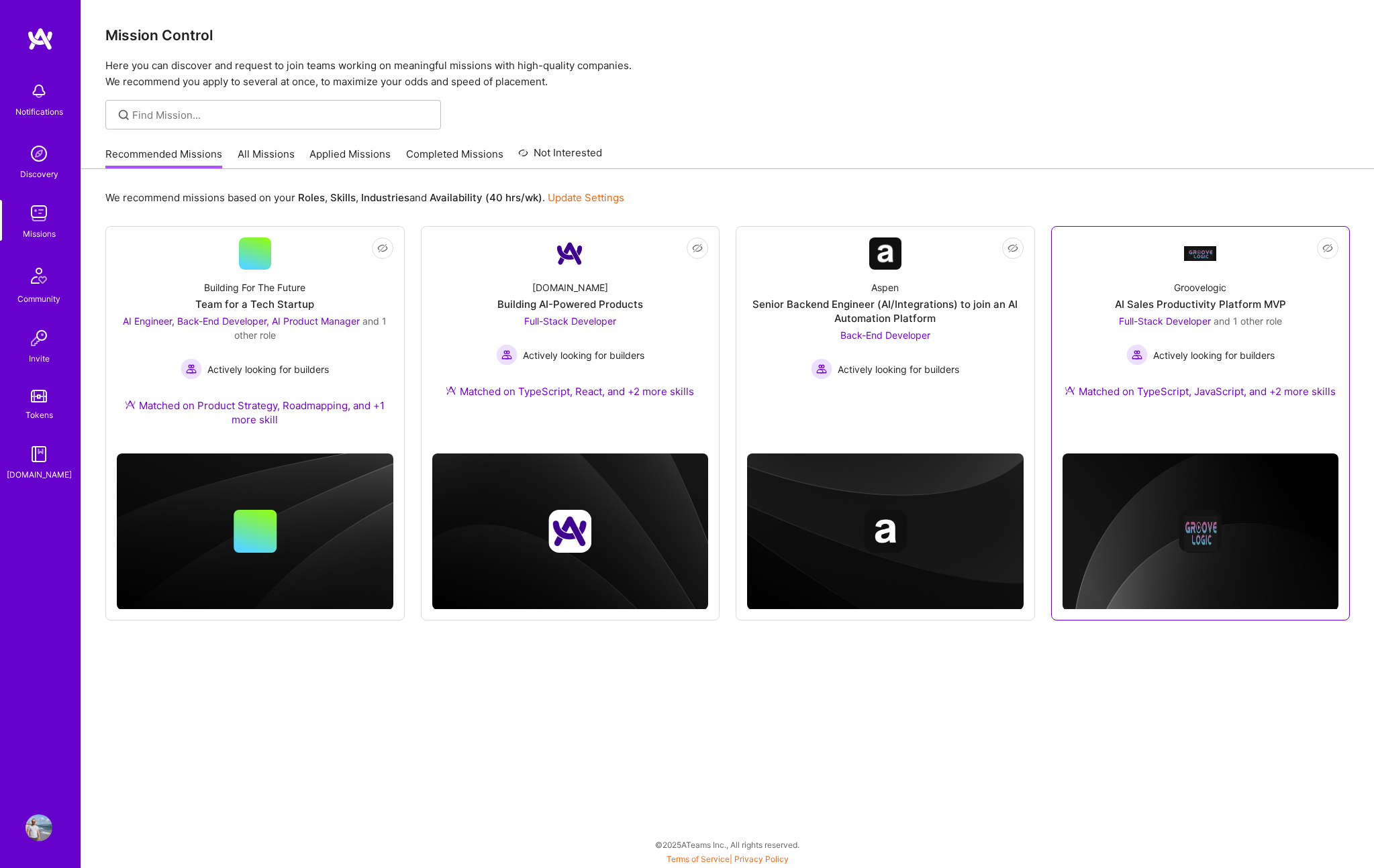 The height and width of the screenshot is (868, 1374). Describe the element at coordinates (1201, 327) in the screenshot. I see `a: Company LogoGroovelogicAI Sales Productivity Platform MVPFull-Stack Developer and 1 other roleAct...` at that location.